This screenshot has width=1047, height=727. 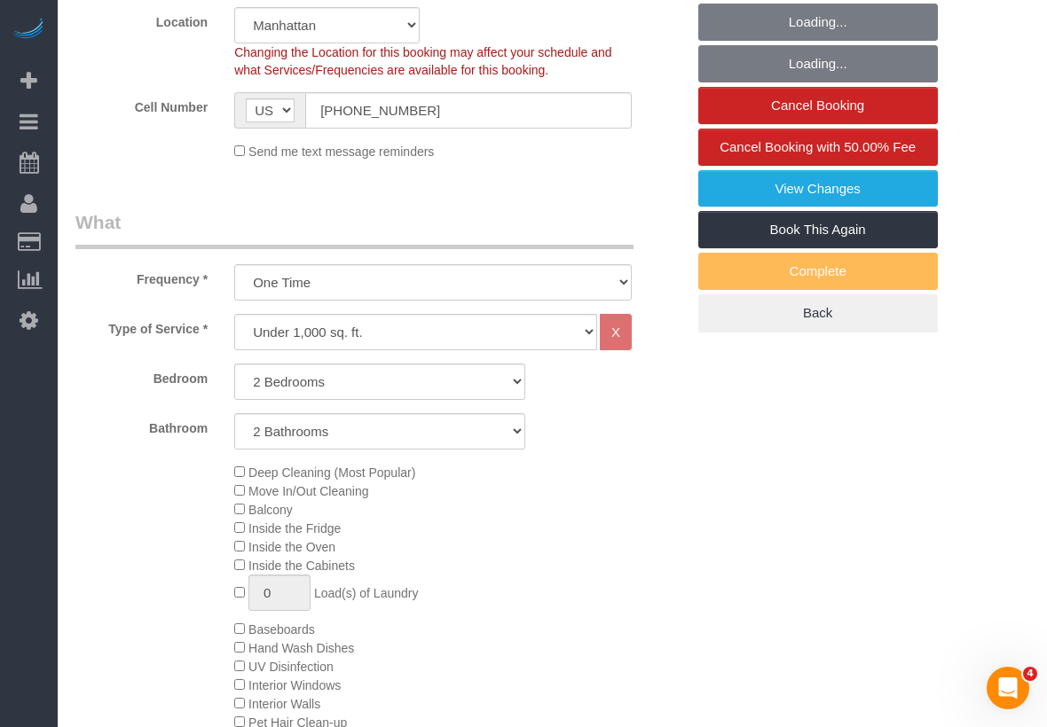 What do you see at coordinates (818, 313) in the screenshot?
I see `a: Back` at bounding box center [818, 313].